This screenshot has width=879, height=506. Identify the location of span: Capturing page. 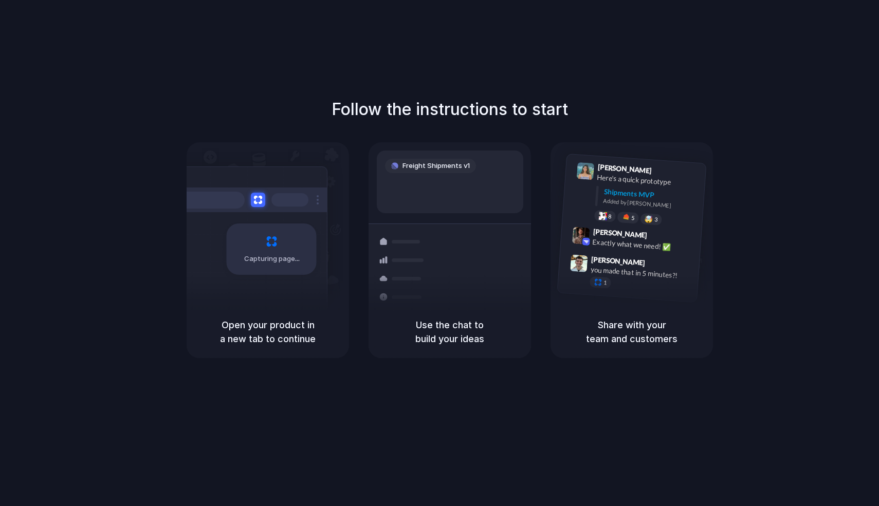
(272, 259).